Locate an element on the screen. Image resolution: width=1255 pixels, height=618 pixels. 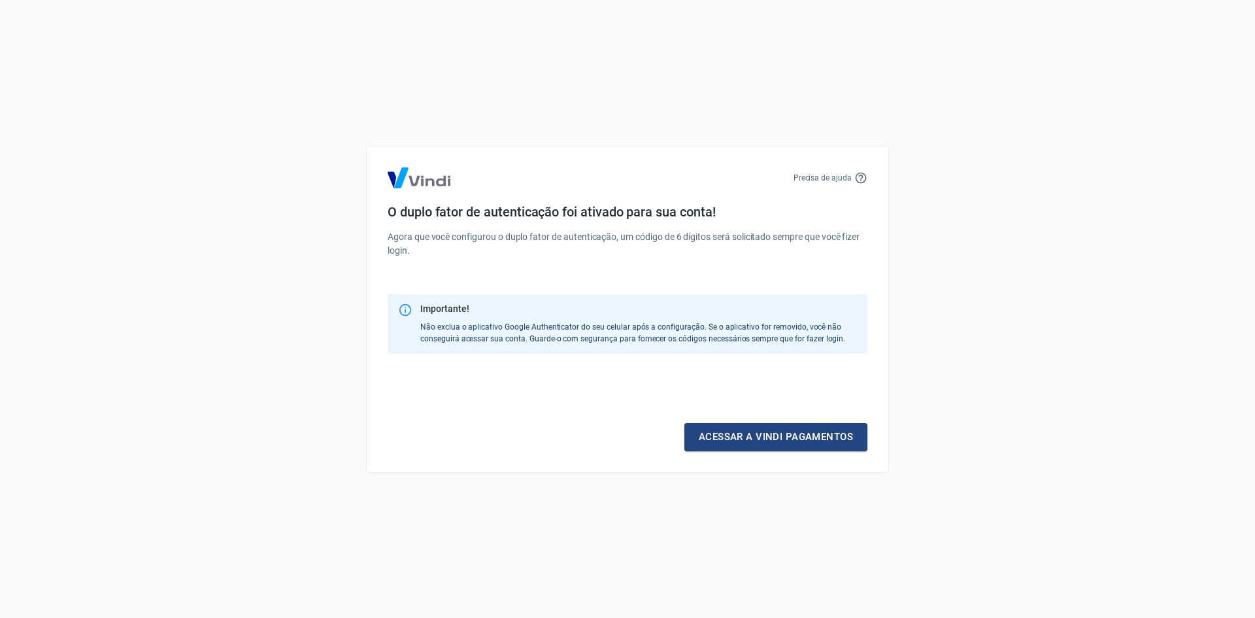
p: Precisa de ajuda is located at coordinates (822, 178).